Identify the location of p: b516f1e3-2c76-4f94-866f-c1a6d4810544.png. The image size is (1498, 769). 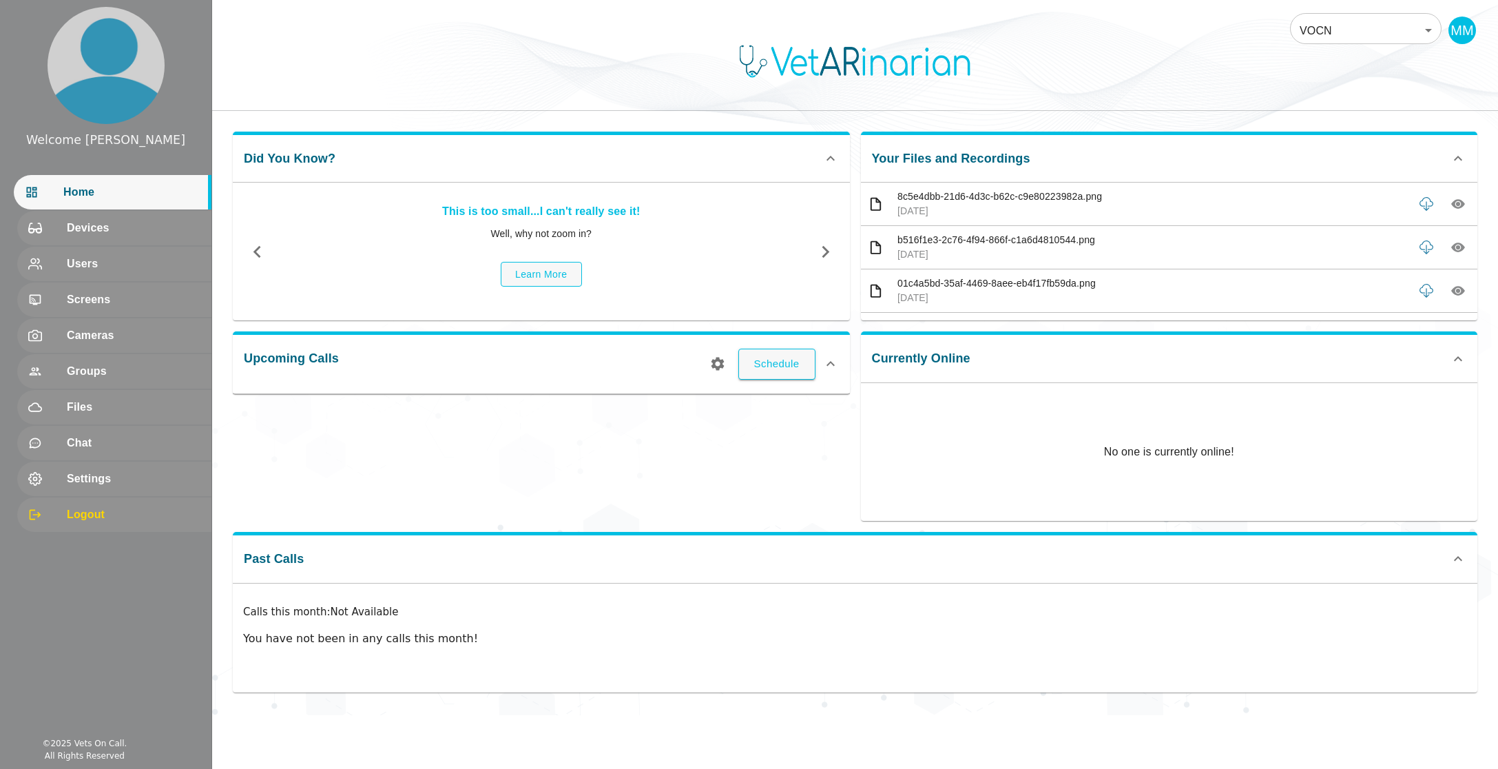
(1153, 240).